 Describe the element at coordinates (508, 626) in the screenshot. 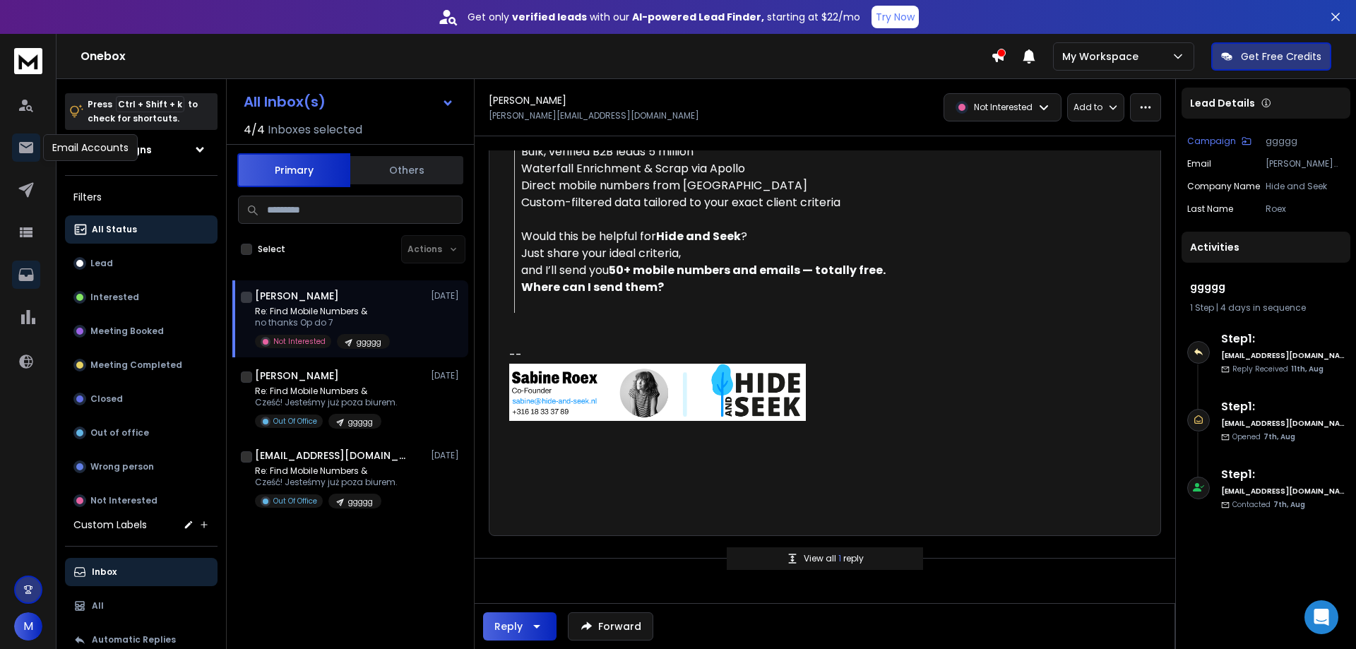

I see `div: Reply` at that location.